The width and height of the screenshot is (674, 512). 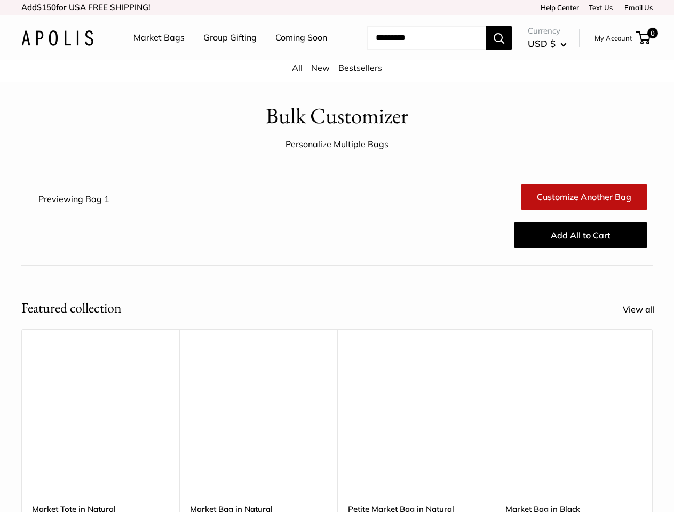 What do you see at coordinates (230, 38) in the screenshot?
I see `a: Group Gifting` at bounding box center [230, 38].